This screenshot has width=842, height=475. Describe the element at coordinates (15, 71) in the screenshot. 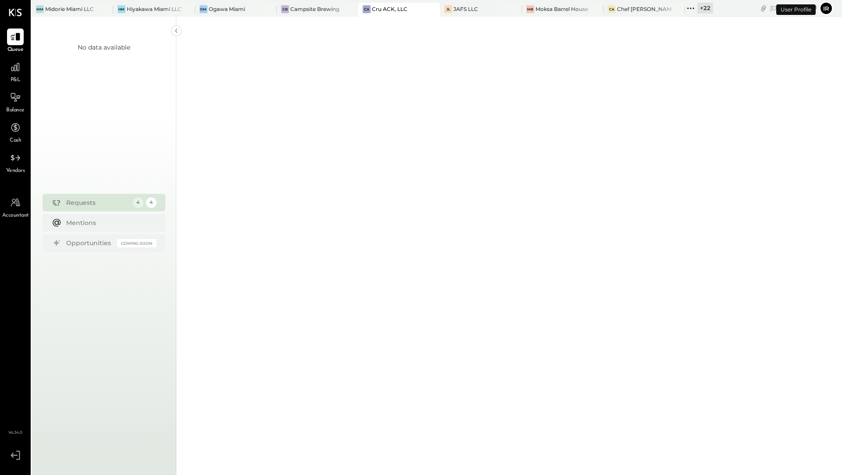

I see `a: P&L` at that location.